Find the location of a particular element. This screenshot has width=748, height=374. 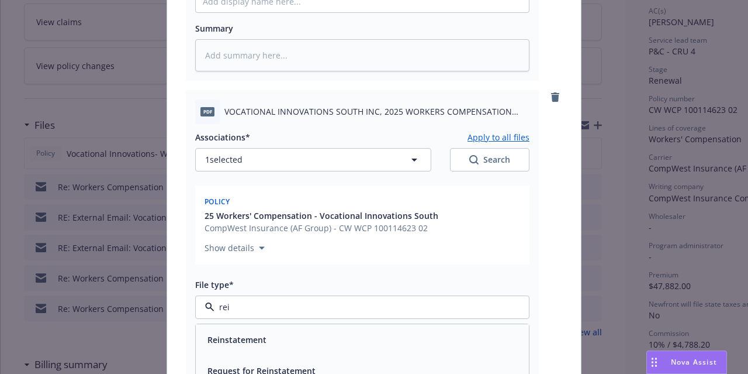

span: File type* is located at coordinates (215, 284).